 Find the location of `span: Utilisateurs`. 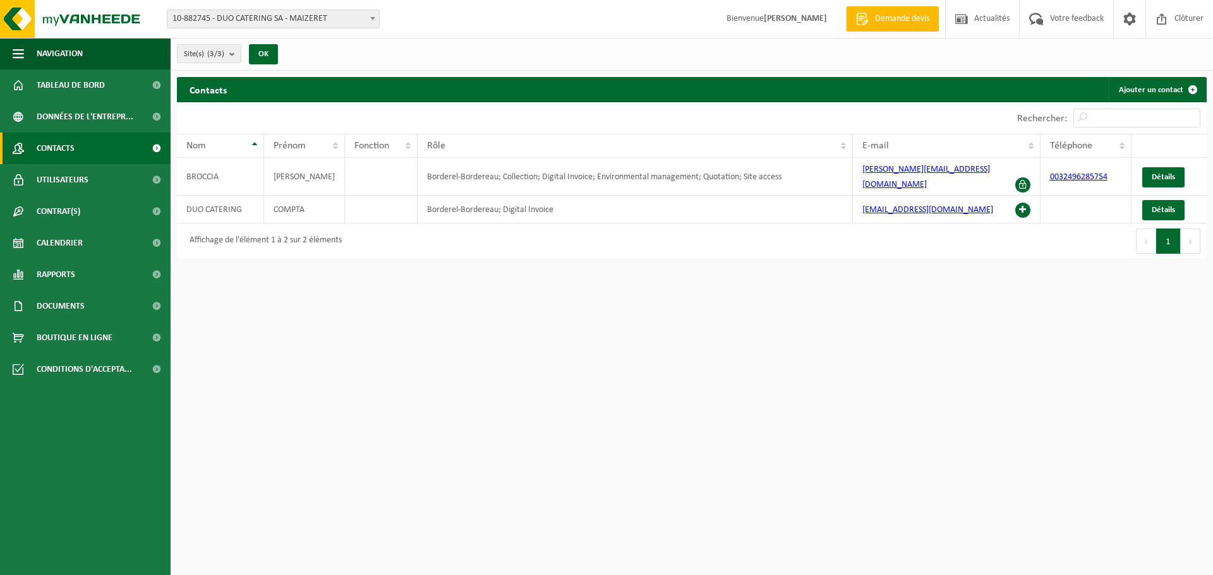

span: Utilisateurs is located at coordinates (63, 180).